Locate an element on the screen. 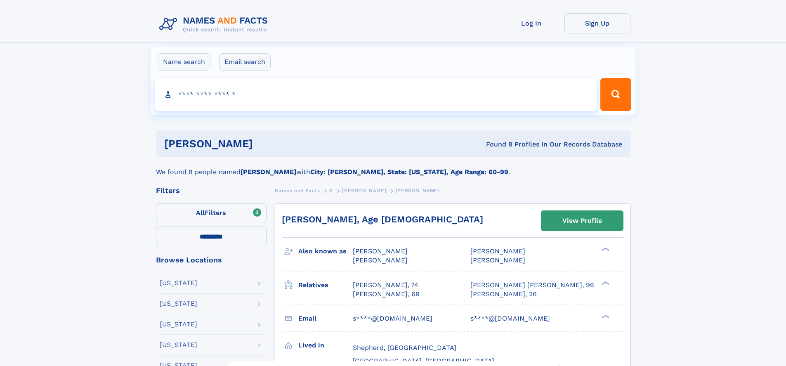  a: S is located at coordinates (331, 190).